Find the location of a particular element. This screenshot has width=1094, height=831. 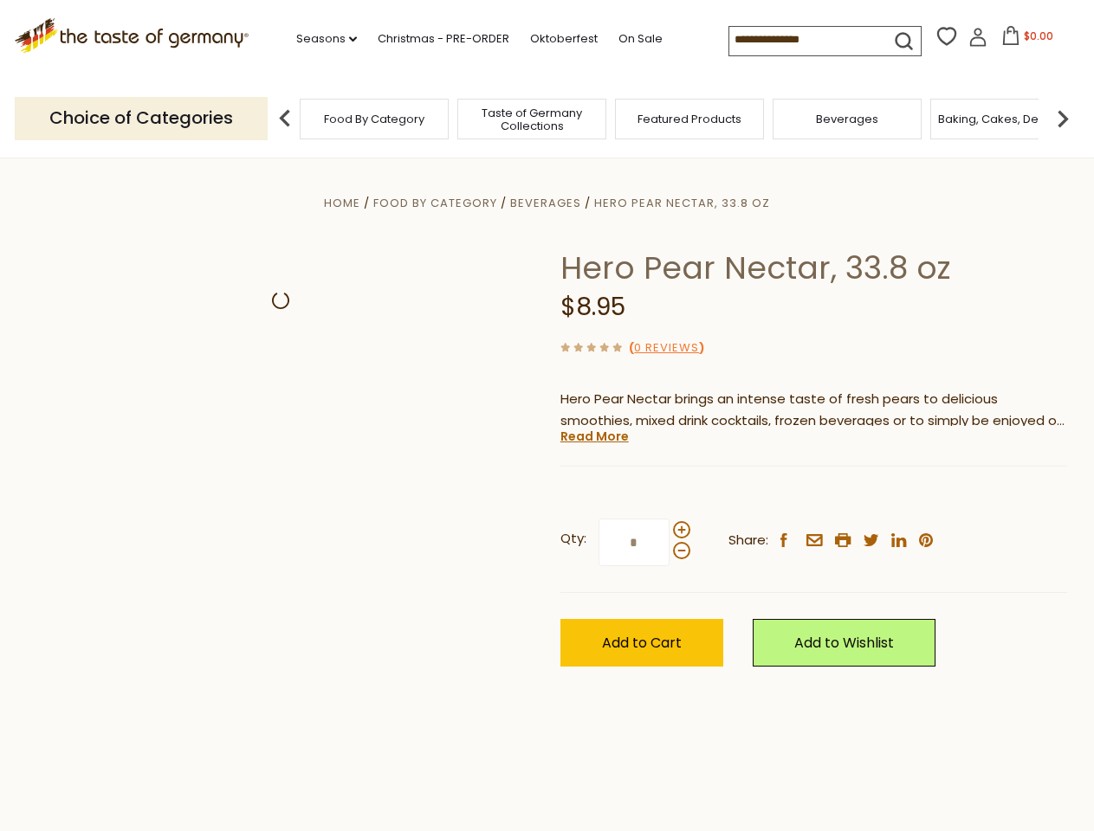

span: Featured Products is located at coordinates (689, 119).